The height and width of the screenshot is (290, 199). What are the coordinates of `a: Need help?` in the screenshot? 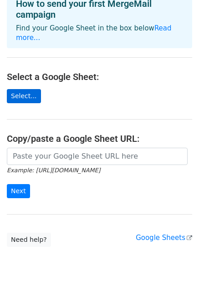 It's located at (29, 239).